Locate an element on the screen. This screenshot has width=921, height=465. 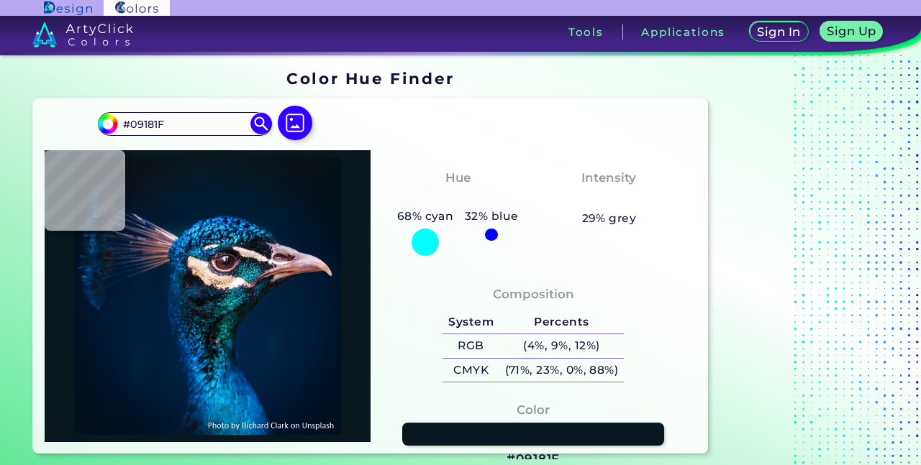
h5: (4%, 9%, 12%) is located at coordinates (561, 346).